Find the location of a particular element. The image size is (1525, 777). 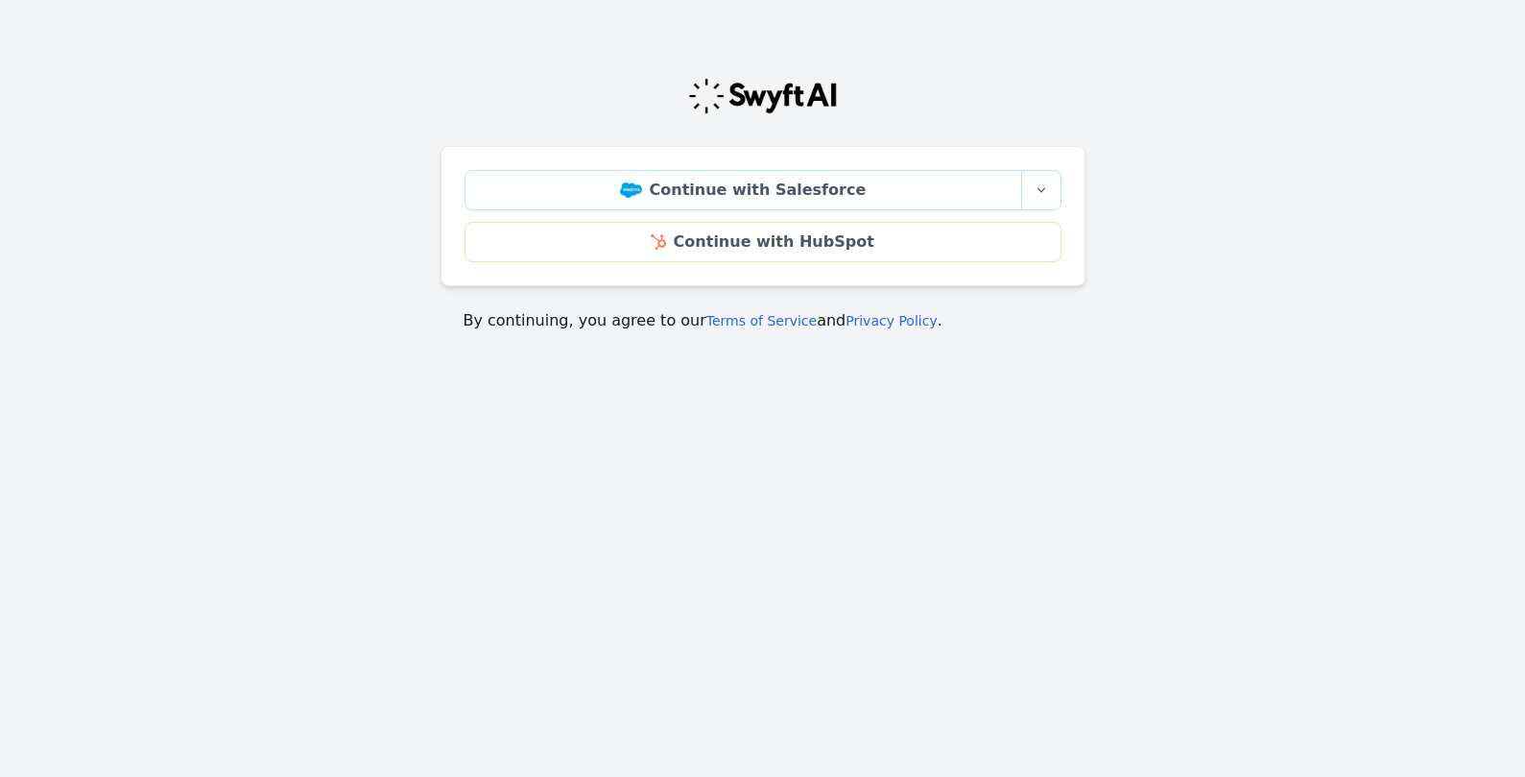

a: Terms of Service is located at coordinates (761, 321).